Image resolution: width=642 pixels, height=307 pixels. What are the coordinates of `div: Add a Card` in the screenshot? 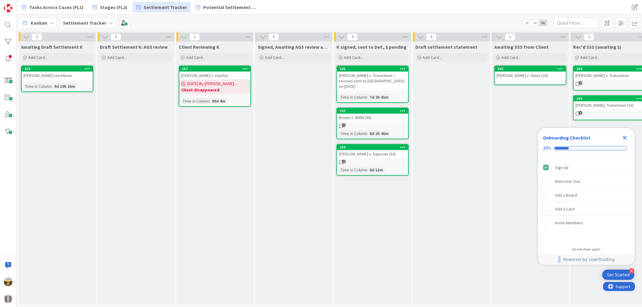 It's located at (564, 209).